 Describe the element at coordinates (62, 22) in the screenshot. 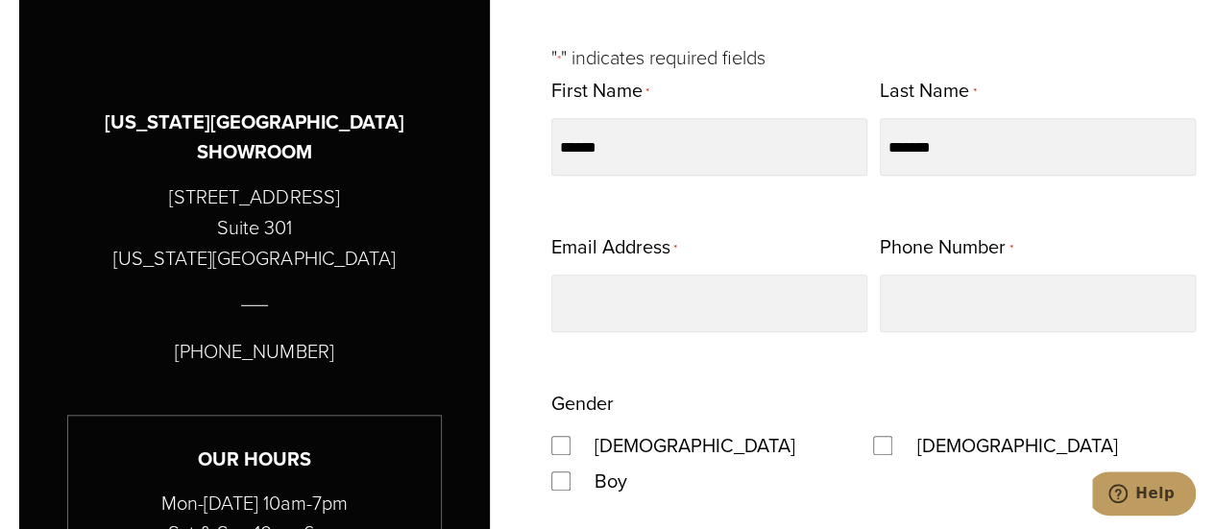

I see `span: Help` at that location.